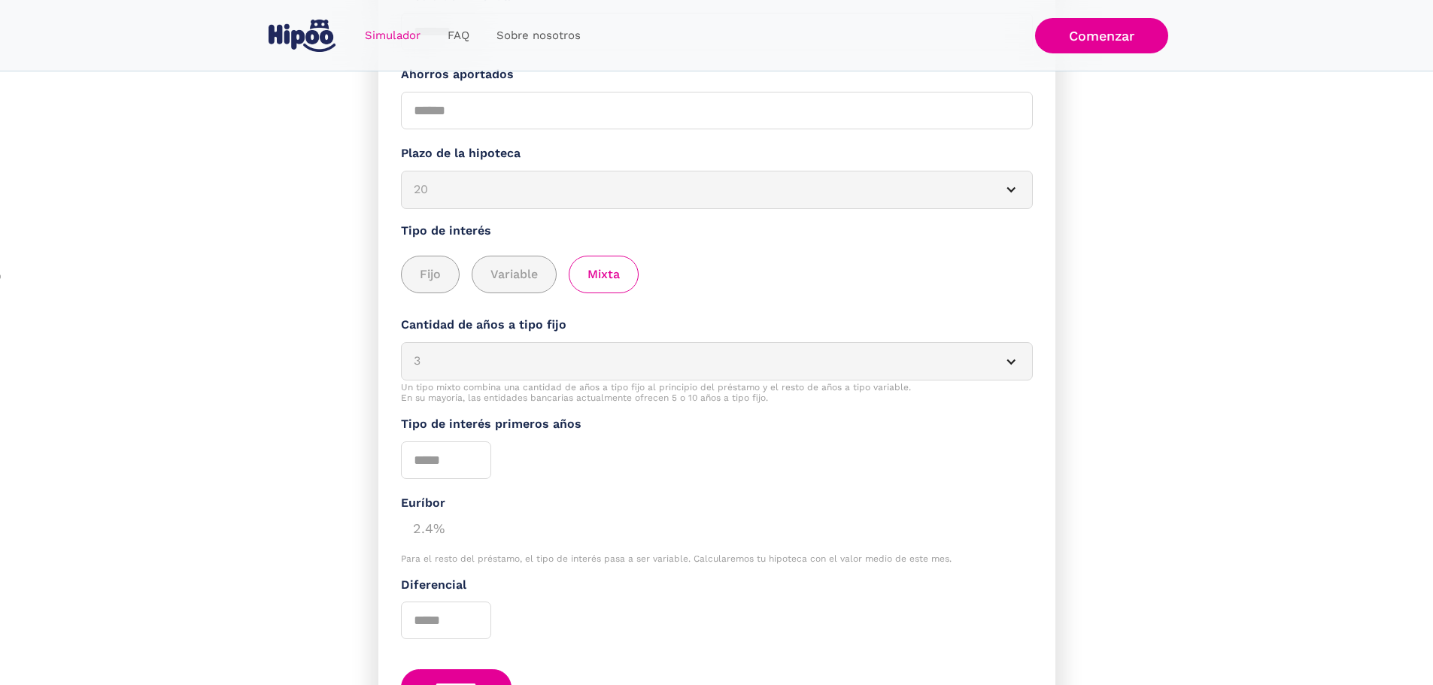 This screenshot has width=1433, height=685. I want to click on a: home, so click(302, 35).